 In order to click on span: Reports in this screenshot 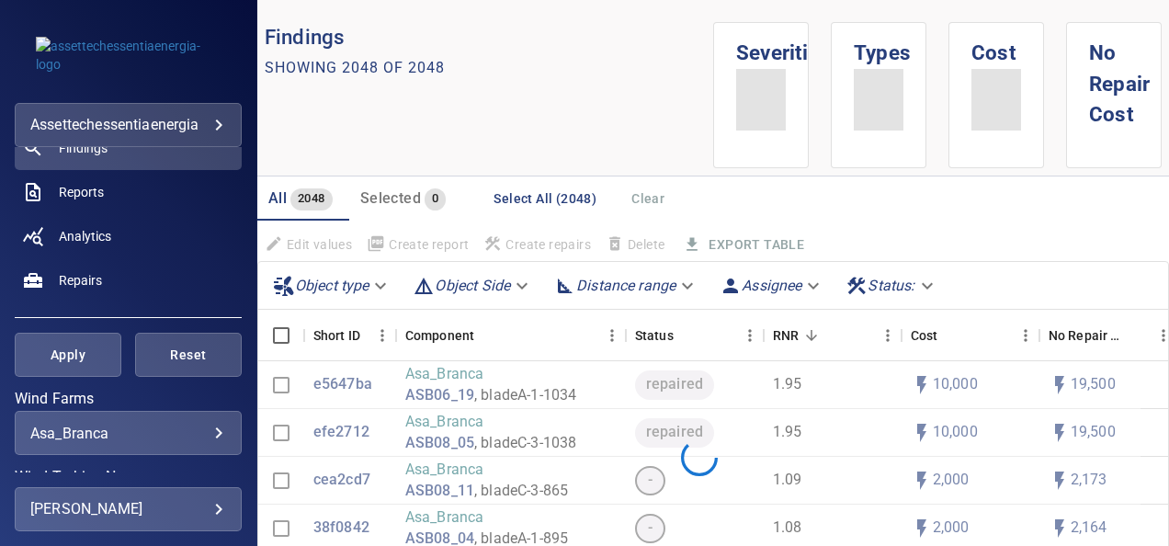, I will do `click(81, 192)`.